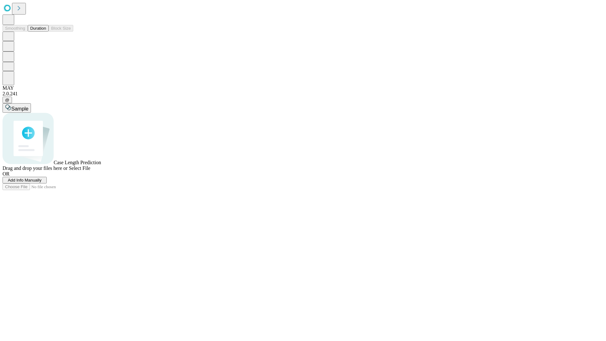 This screenshot has height=341, width=606. What do you see at coordinates (25, 180) in the screenshot?
I see `span: Add Info Manually` at bounding box center [25, 180].